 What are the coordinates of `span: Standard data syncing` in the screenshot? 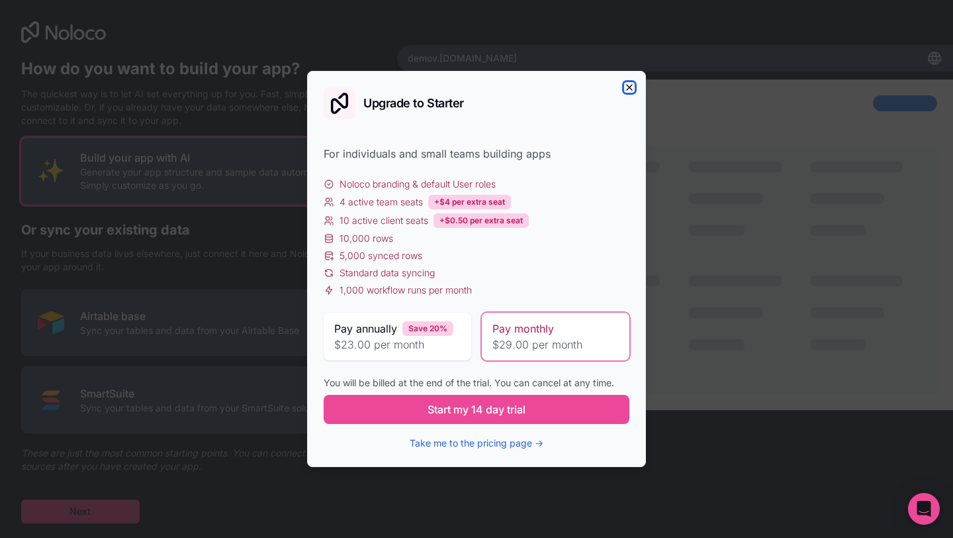 It's located at (387, 273).